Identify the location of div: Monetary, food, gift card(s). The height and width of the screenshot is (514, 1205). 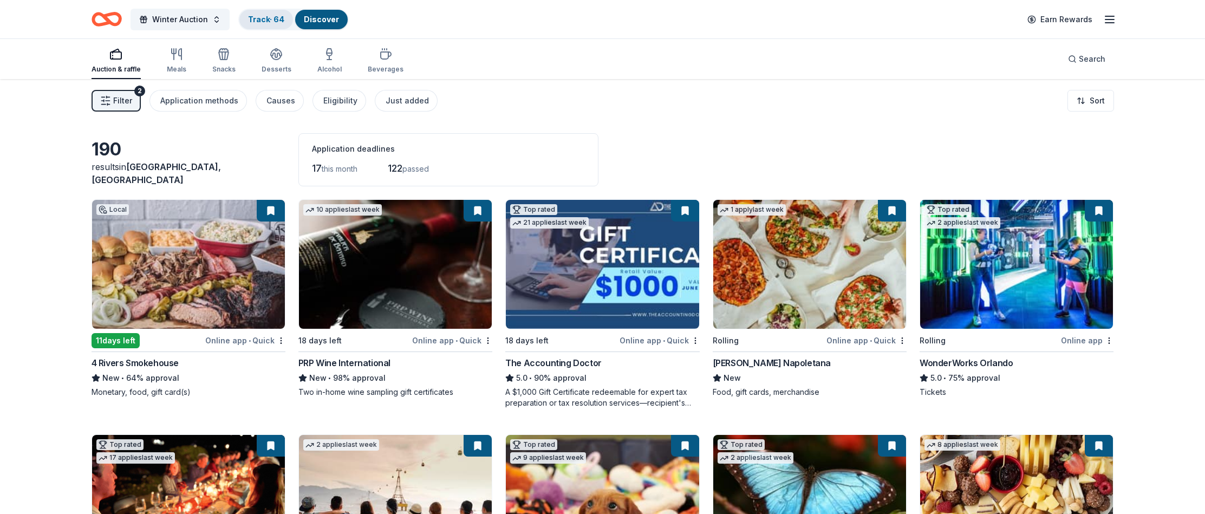
(188, 392).